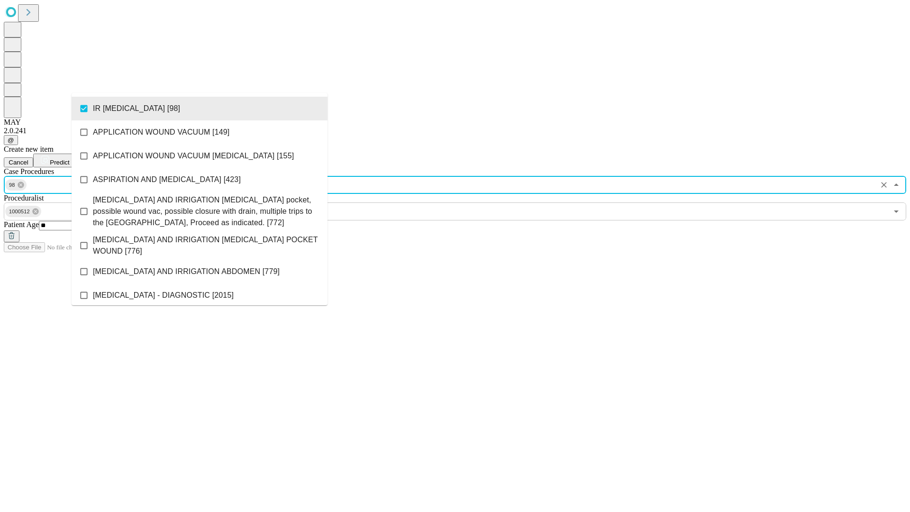 Image resolution: width=910 pixels, height=512 pixels. What do you see at coordinates (28, 149) in the screenshot?
I see `span: Create new item` at bounding box center [28, 149].